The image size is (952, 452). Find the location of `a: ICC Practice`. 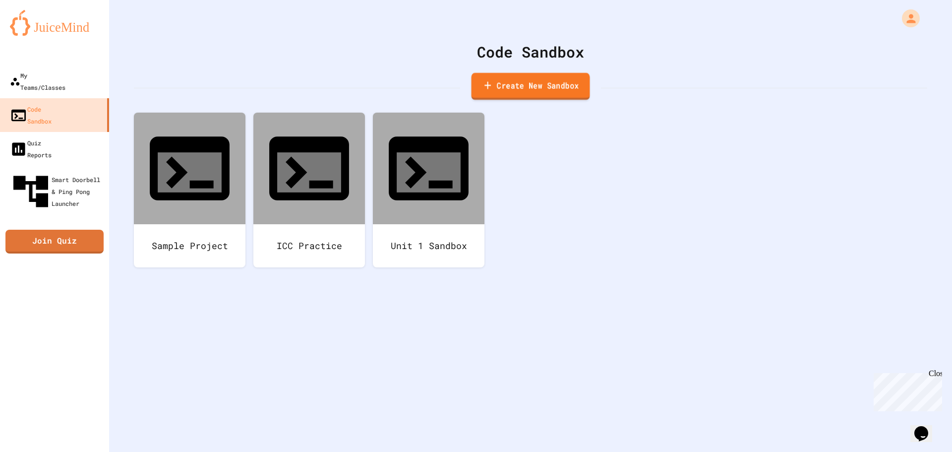

a: ICC Practice is located at coordinates (309, 190).